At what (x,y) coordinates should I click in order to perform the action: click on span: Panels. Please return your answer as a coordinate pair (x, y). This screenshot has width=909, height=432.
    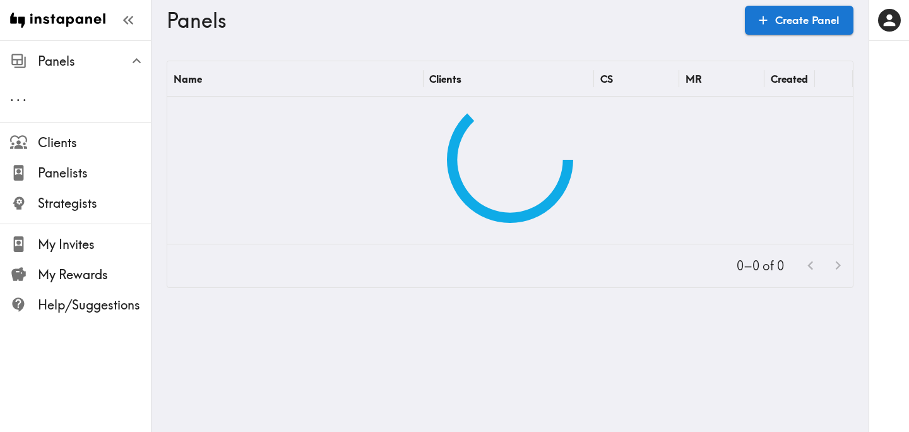
    Looking at the image, I should click on (94, 61).